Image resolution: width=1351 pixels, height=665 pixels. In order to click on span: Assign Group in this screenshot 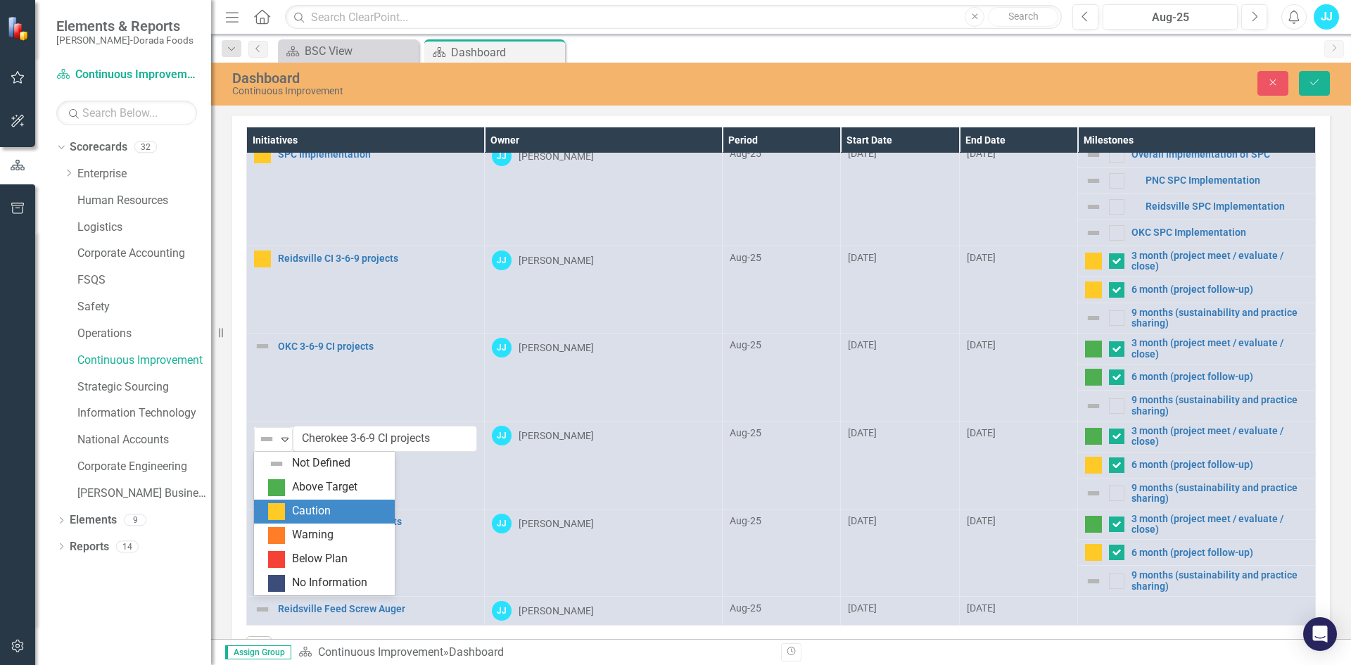, I will do `click(258, 652)`.